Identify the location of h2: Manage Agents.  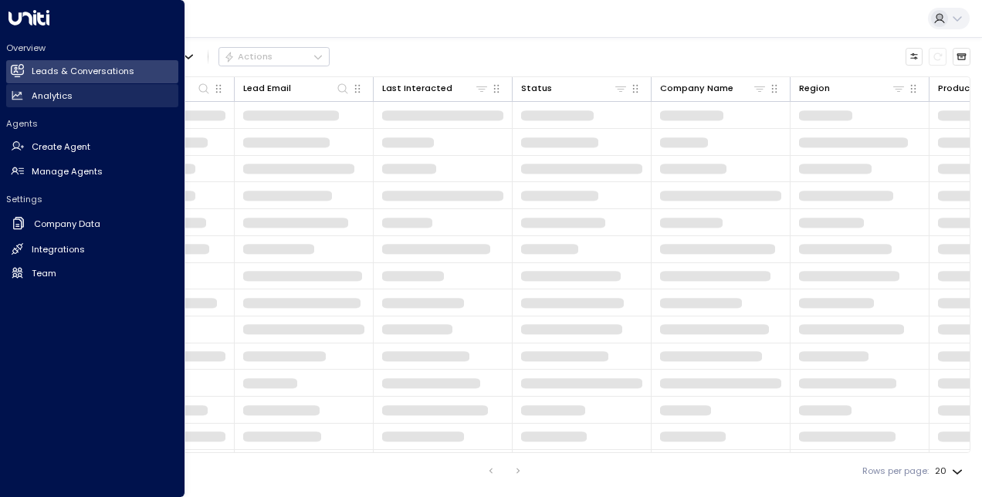
(67, 171).